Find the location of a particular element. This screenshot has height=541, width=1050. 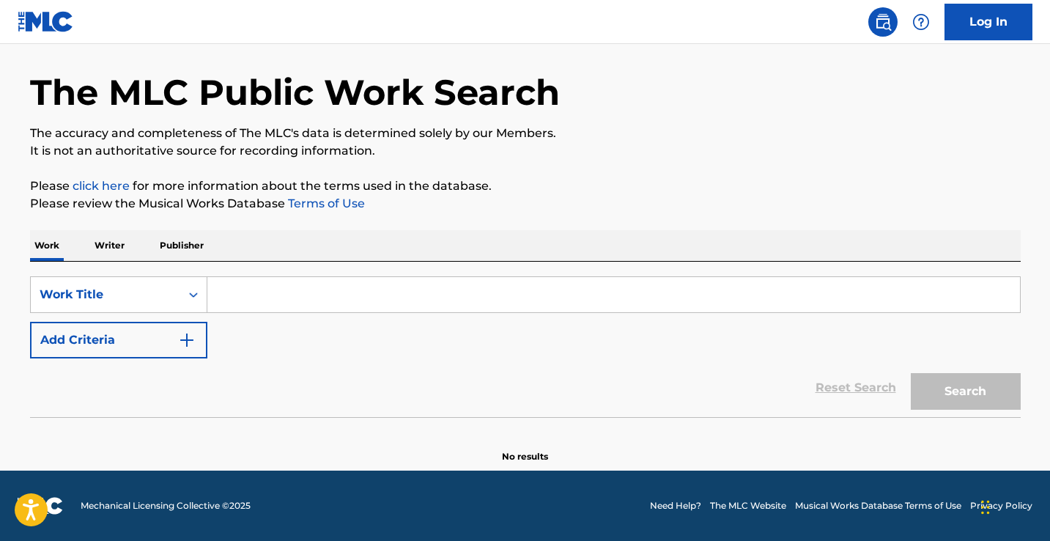

a: Musical Works Database Terms of Use is located at coordinates (878, 505).